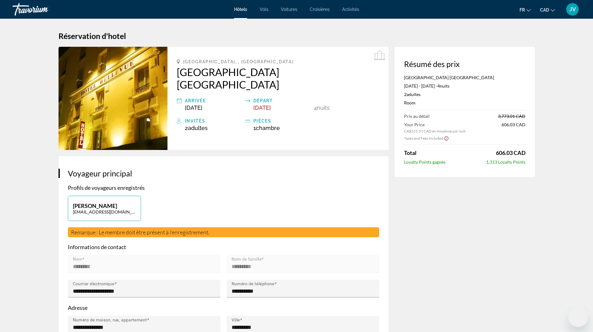  What do you see at coordinates (297, 36) in the screenshot?
I see `h1: Réservation d'hotel` at bounding box center [297, 36].